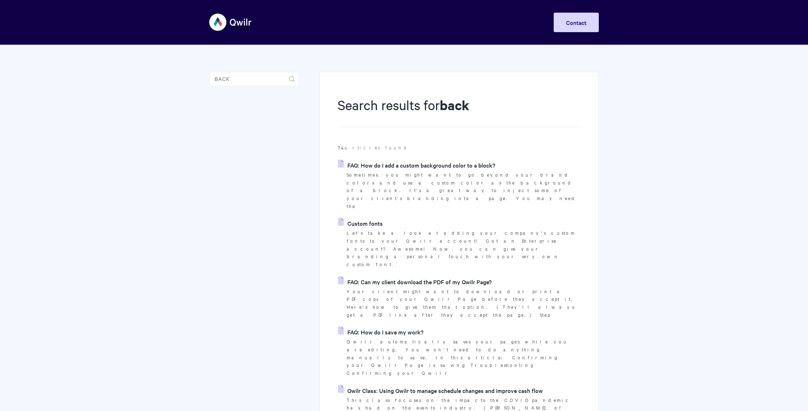 The image size is (808, 411). Describe the element at coordinates (464, 357) in the screenshot. I see `p: Qwilr automatically saves your pages while you are editing. You won't need to do anything manuall...` at that location.